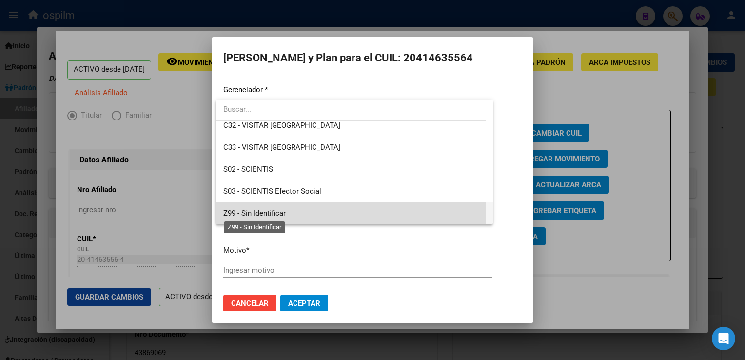 The image size is (745, 360). I want to click on span: S02 - SCIENTIS, so click(248, 169).